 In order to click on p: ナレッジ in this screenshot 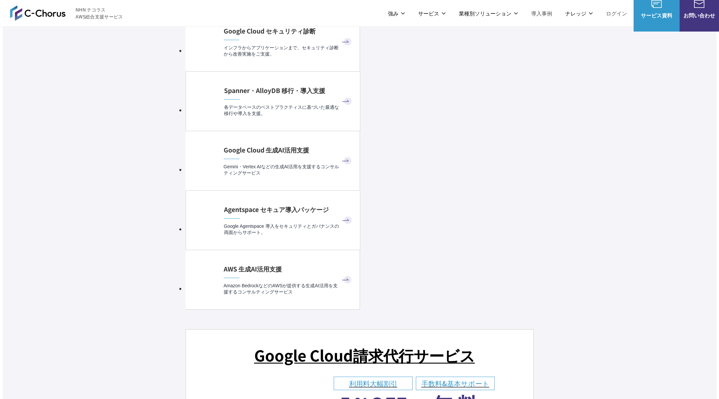, I will do `click(579, 13)`.